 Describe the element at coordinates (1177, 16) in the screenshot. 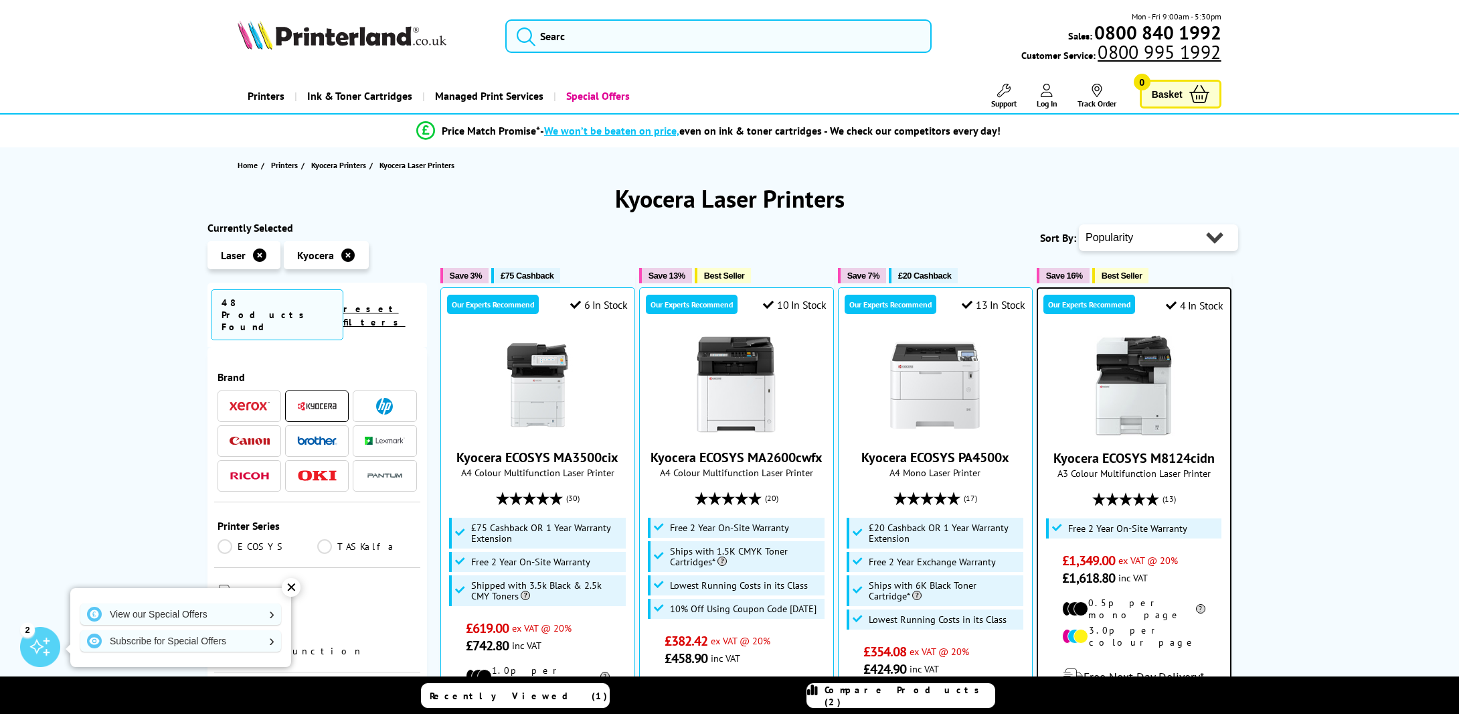

I see `span: Mon - Fri 9:00am - 5:30pm` at that location.